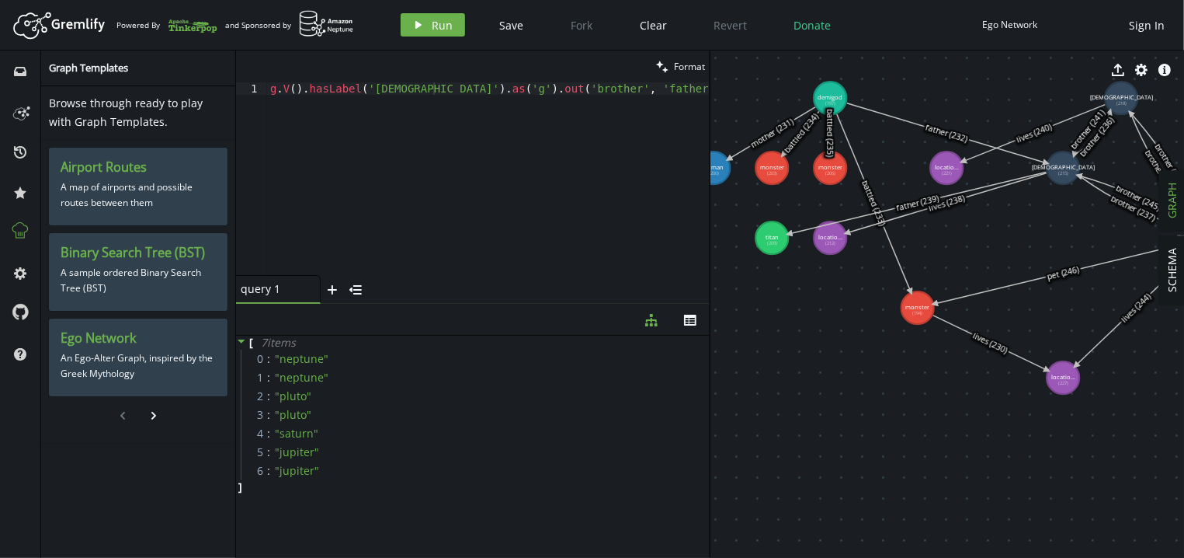  I want to click on h3: Airport Routes, so click(138, 167).